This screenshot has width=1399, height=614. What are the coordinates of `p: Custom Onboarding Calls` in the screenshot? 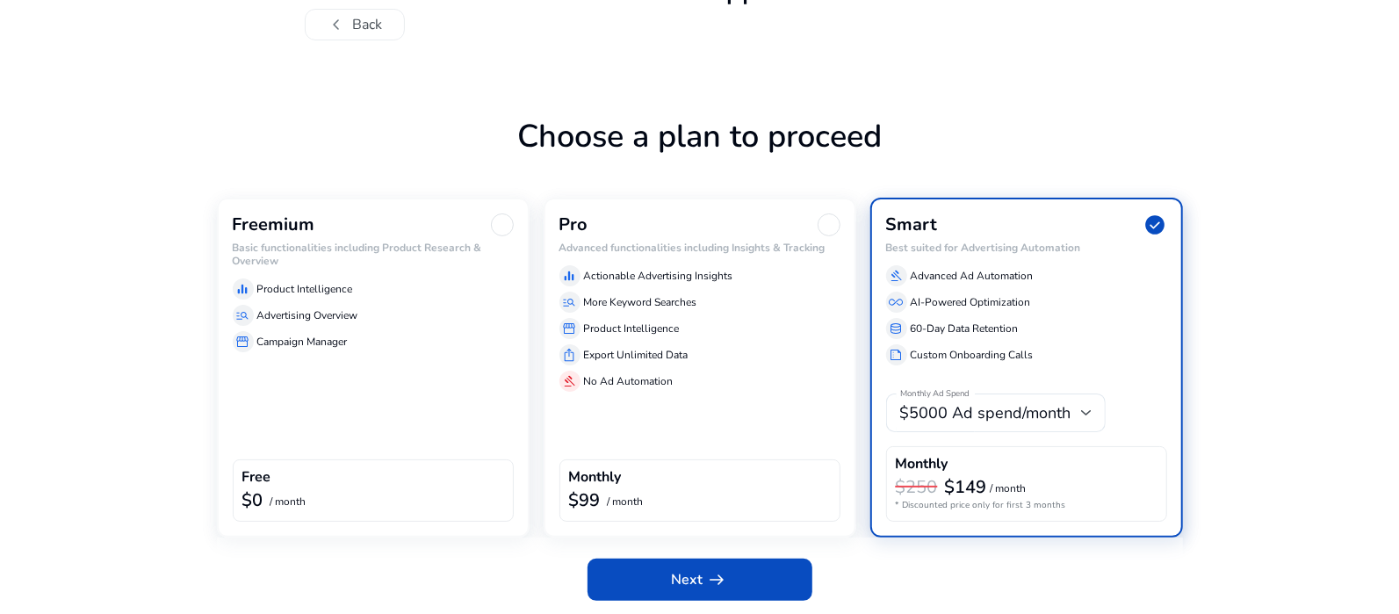 It's located at (972, 355).